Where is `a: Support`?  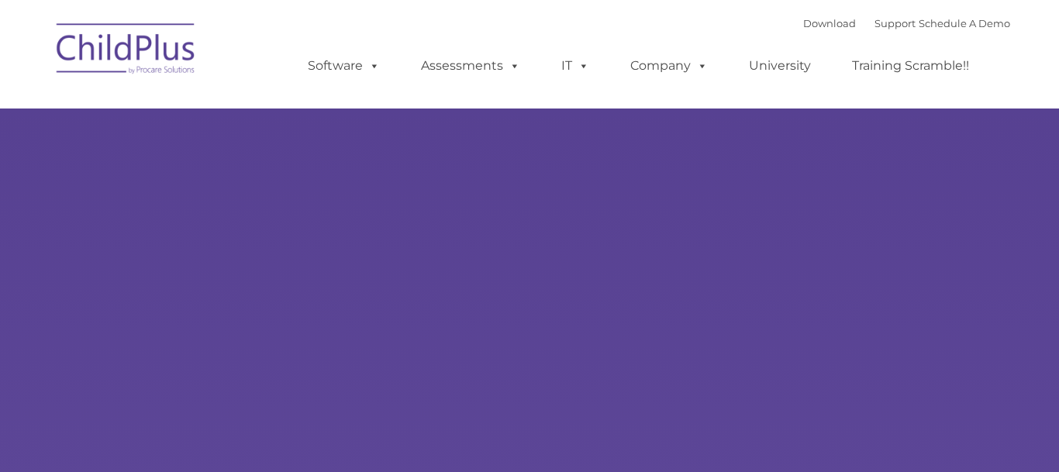 a: Support is located at coordinates (895, 23).